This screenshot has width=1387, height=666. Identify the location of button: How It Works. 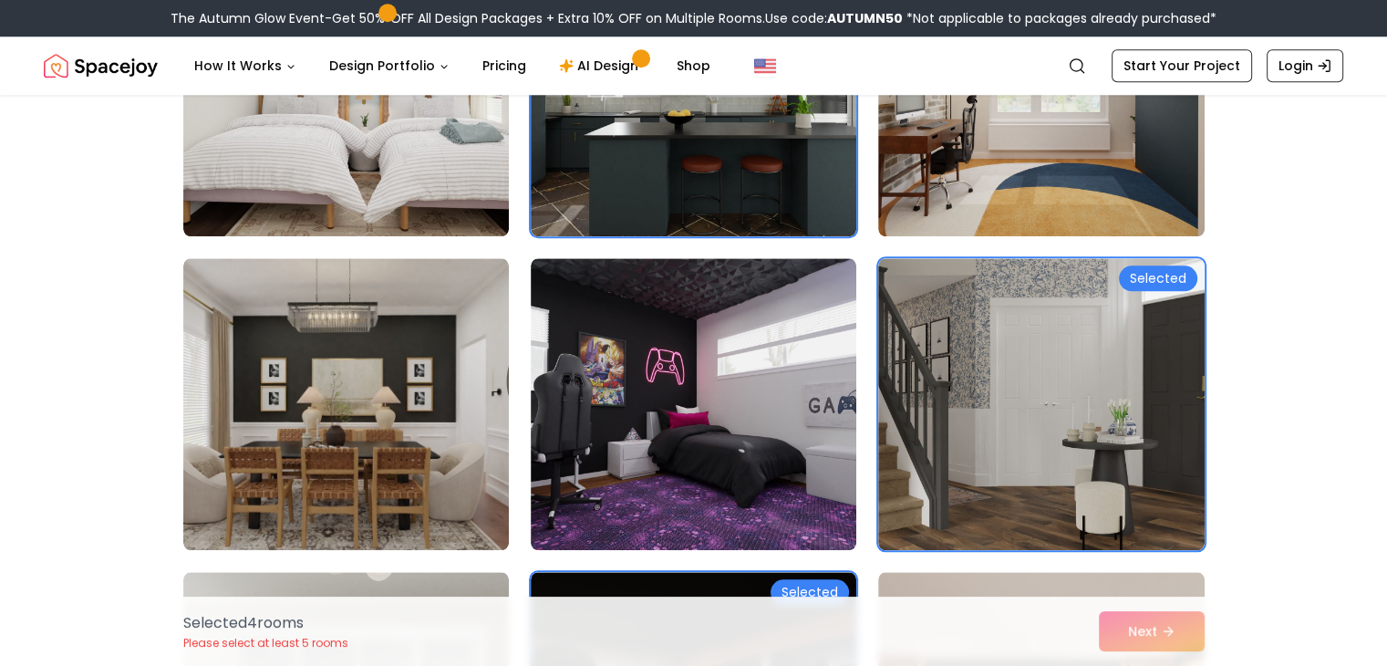
(245, 66).